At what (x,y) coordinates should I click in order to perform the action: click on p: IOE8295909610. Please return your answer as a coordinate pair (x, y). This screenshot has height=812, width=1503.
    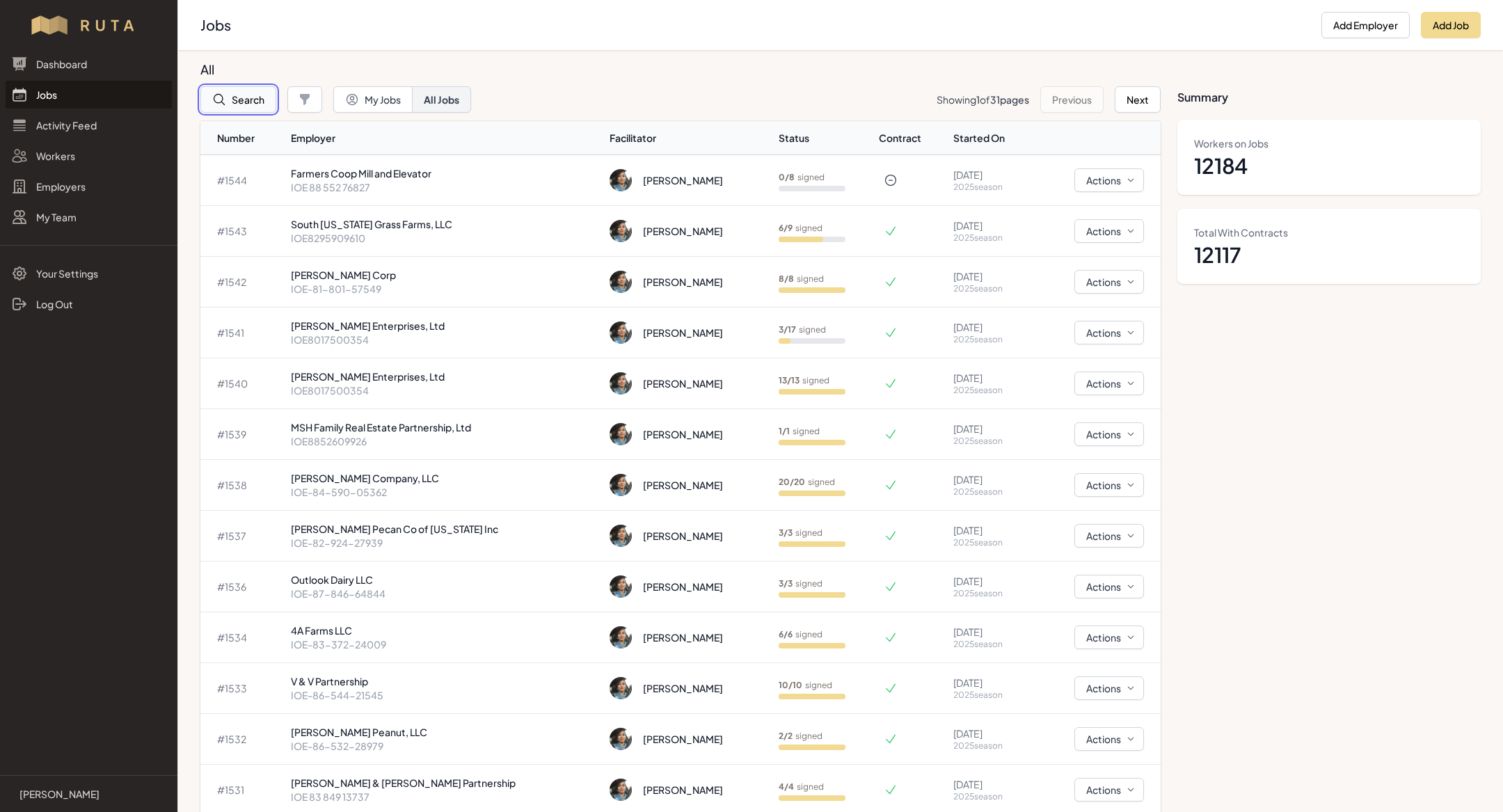
    Looking at the image, I should click on (445, 238).